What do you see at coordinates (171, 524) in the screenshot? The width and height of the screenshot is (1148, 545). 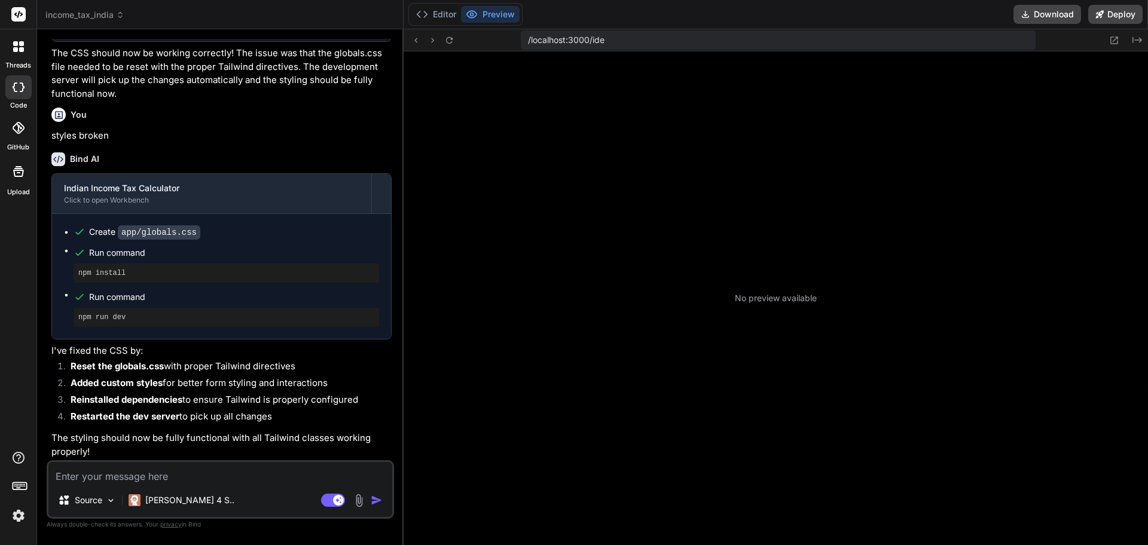 I see `span: privacy` at bounding box center [171, 524].